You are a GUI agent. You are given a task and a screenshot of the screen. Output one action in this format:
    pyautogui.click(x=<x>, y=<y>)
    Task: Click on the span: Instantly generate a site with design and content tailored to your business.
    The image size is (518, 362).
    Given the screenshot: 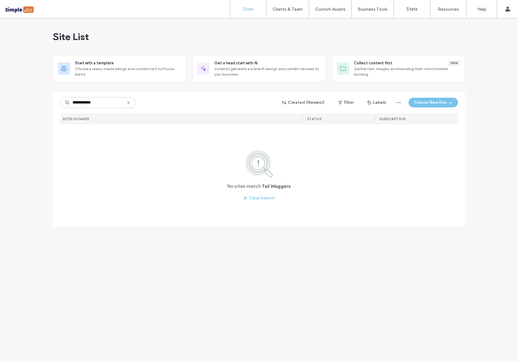 What is the action you would take?
    pyautogui.click(x=268, y=72)
    